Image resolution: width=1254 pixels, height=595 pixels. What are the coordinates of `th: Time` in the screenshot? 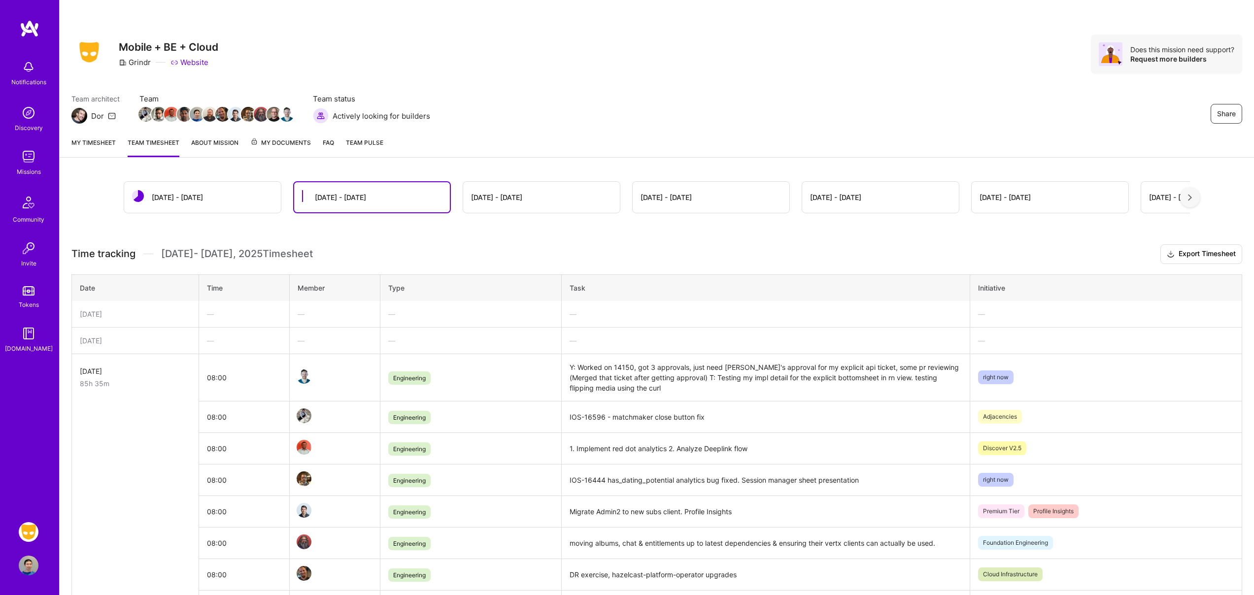 It's located at (244, 288).